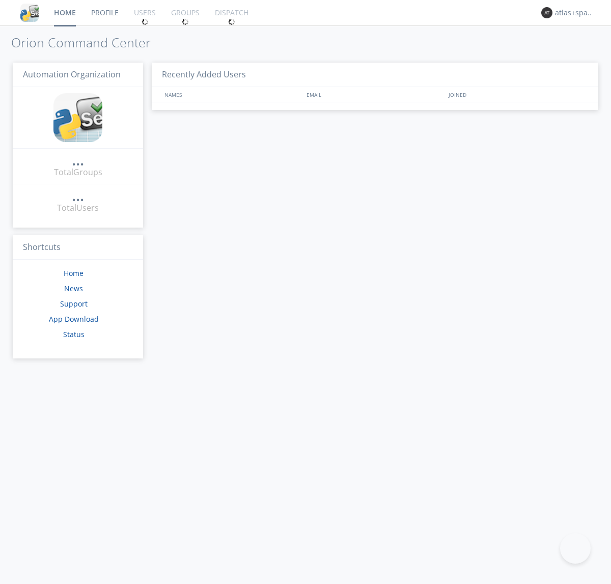  I want to click on a: Support, so click(74, 304).